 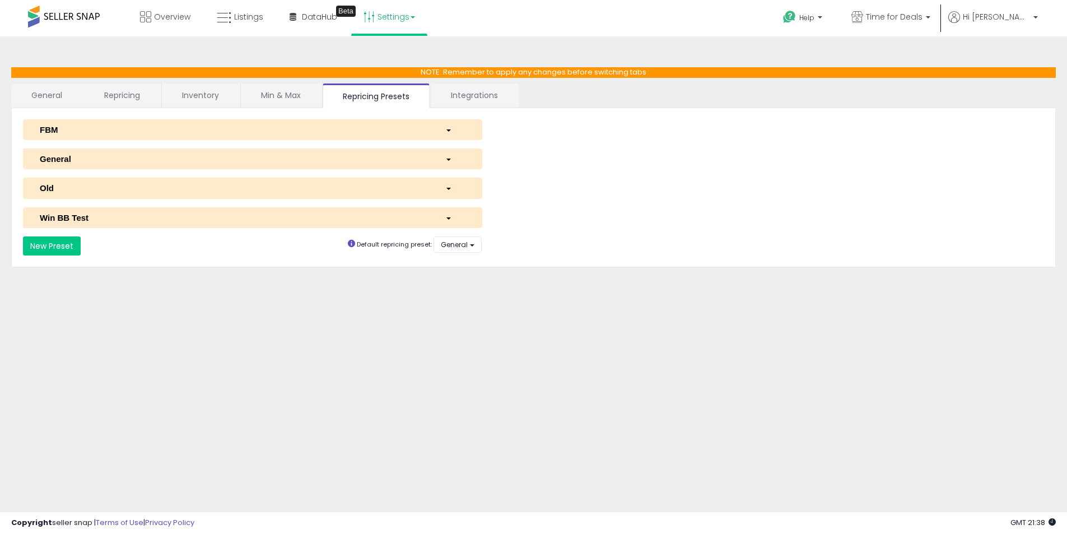 I want to click on a: Repricing Presets, so click(x=376, y=96).